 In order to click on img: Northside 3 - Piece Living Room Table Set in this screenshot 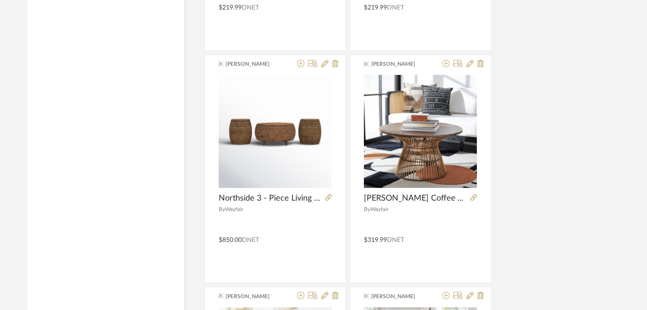, I will do `click(275, 131)`.